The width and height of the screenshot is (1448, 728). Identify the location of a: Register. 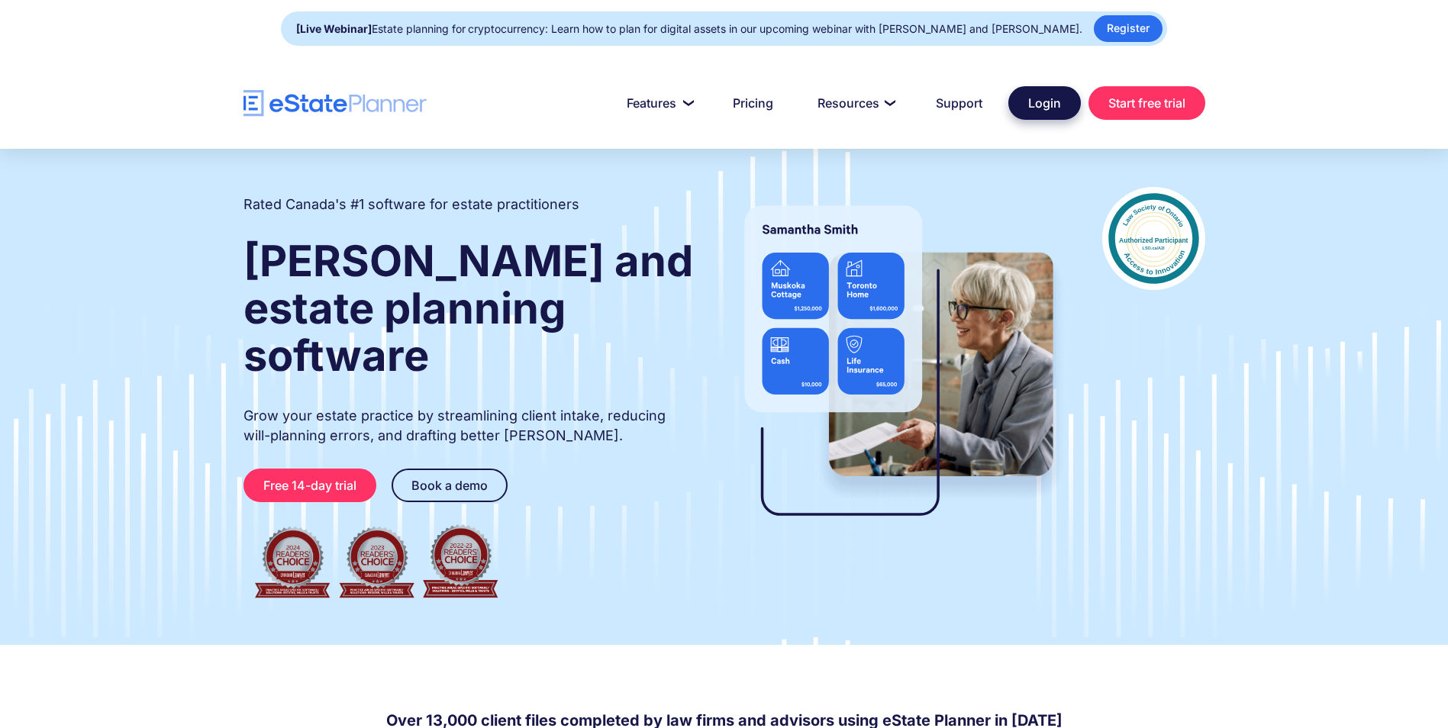
(1128, 28).